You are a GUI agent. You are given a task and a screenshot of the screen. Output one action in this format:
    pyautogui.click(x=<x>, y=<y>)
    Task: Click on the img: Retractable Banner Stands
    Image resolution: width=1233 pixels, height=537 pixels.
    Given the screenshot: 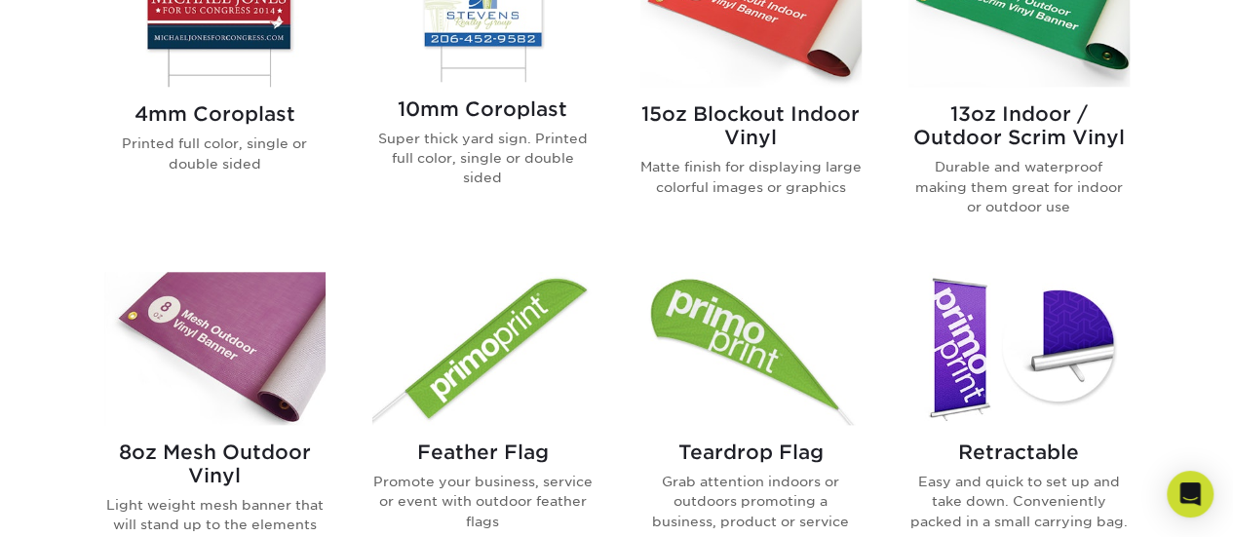 What is the action you would take?
    pyautogui.click(x=1018, y=348)
    